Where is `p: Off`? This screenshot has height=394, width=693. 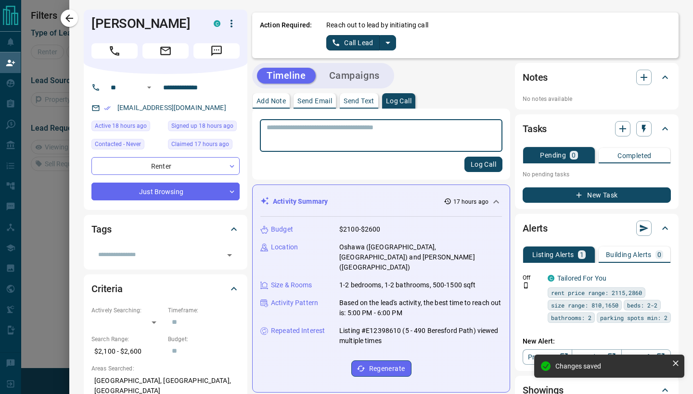 p: Off is located at coordinates (532, 278).